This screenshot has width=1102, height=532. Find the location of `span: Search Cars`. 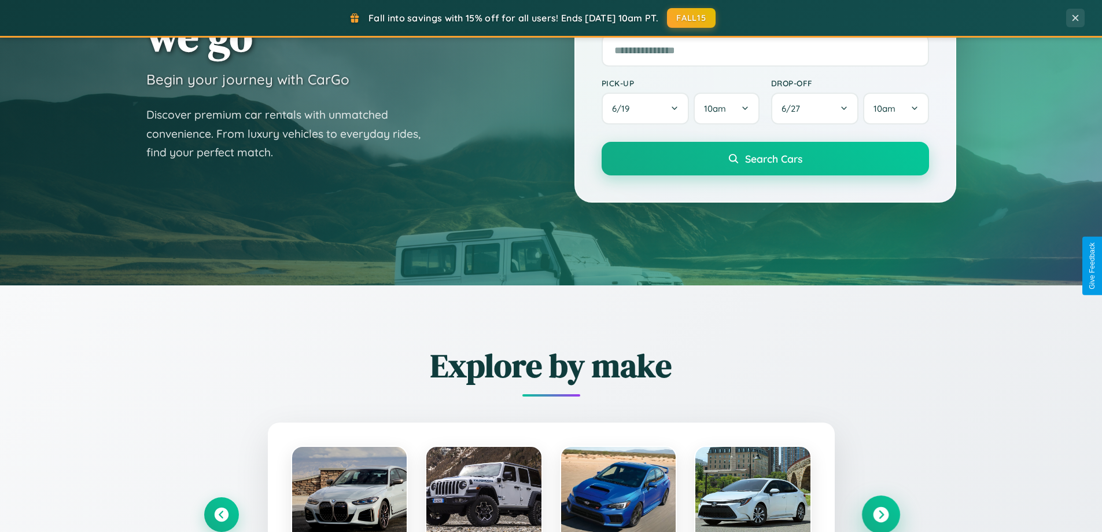

span: Search Cars is located at coordinates (774, 159).